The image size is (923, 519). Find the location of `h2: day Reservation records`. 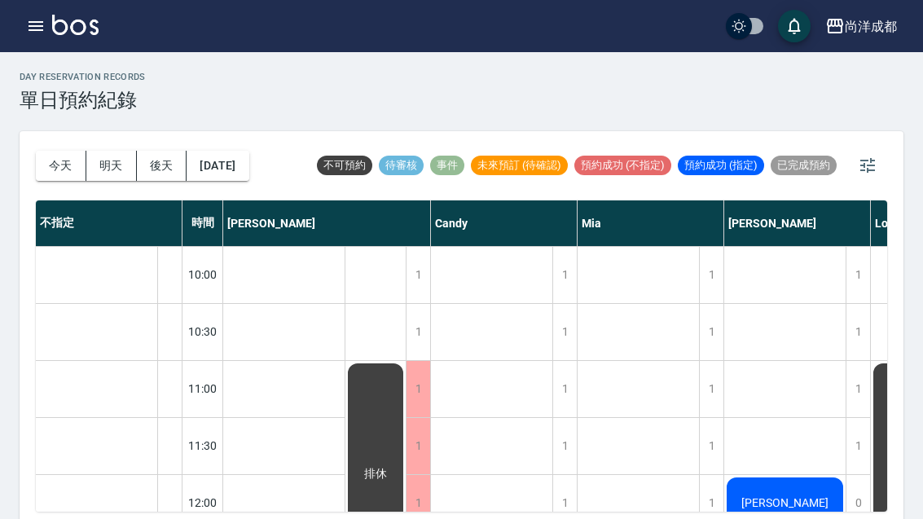

h2: day Reservation records is located at coordinates (82, 77).